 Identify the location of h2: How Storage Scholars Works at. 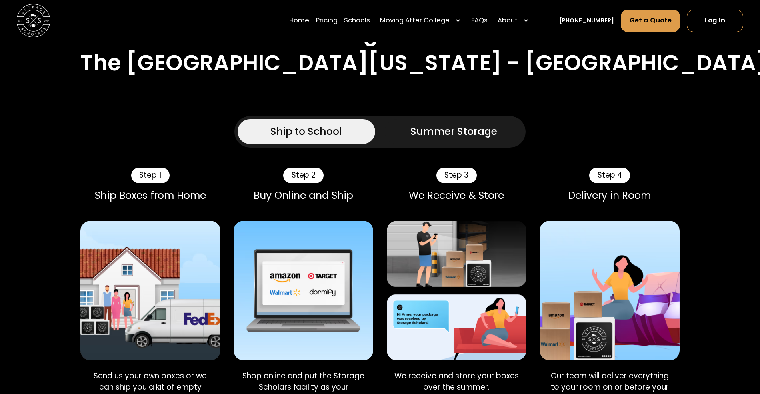
(423, 33).